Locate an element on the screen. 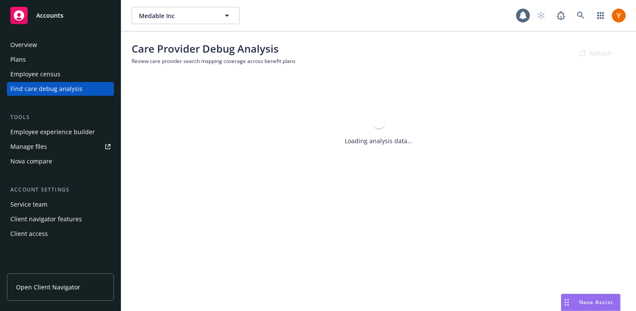 Image resolution: width=636 pixels, height=311 pixels. a: Start snowing is located at coordinates (541, 16).